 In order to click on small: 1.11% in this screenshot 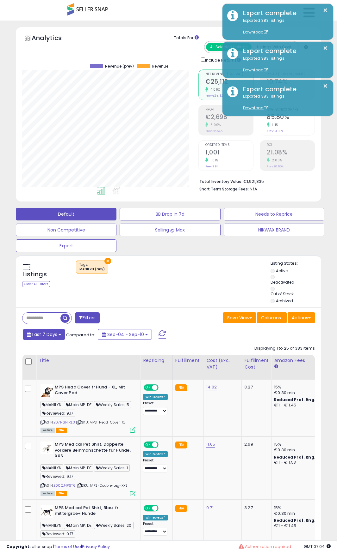, I will do `click(274, 125)`.